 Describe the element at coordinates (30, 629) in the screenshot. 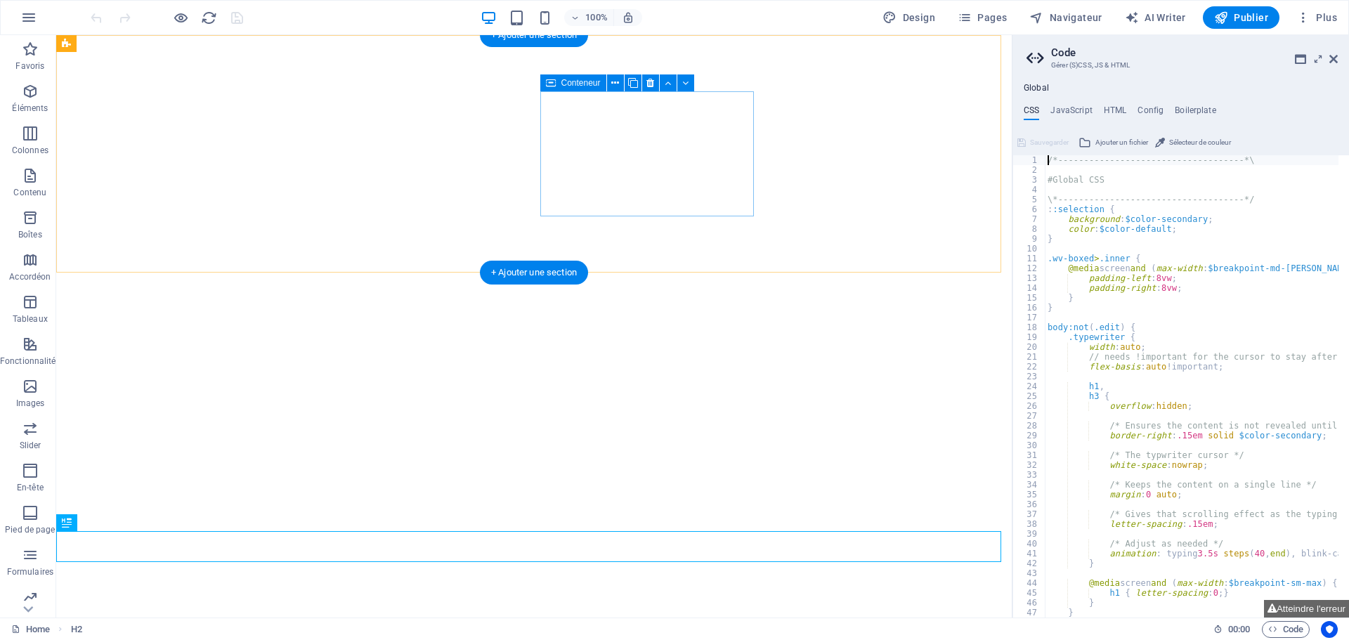

I see `a: Cliquez pour annuler la sélection. Double-cliquez pour ouvrir Pages.` at that location.